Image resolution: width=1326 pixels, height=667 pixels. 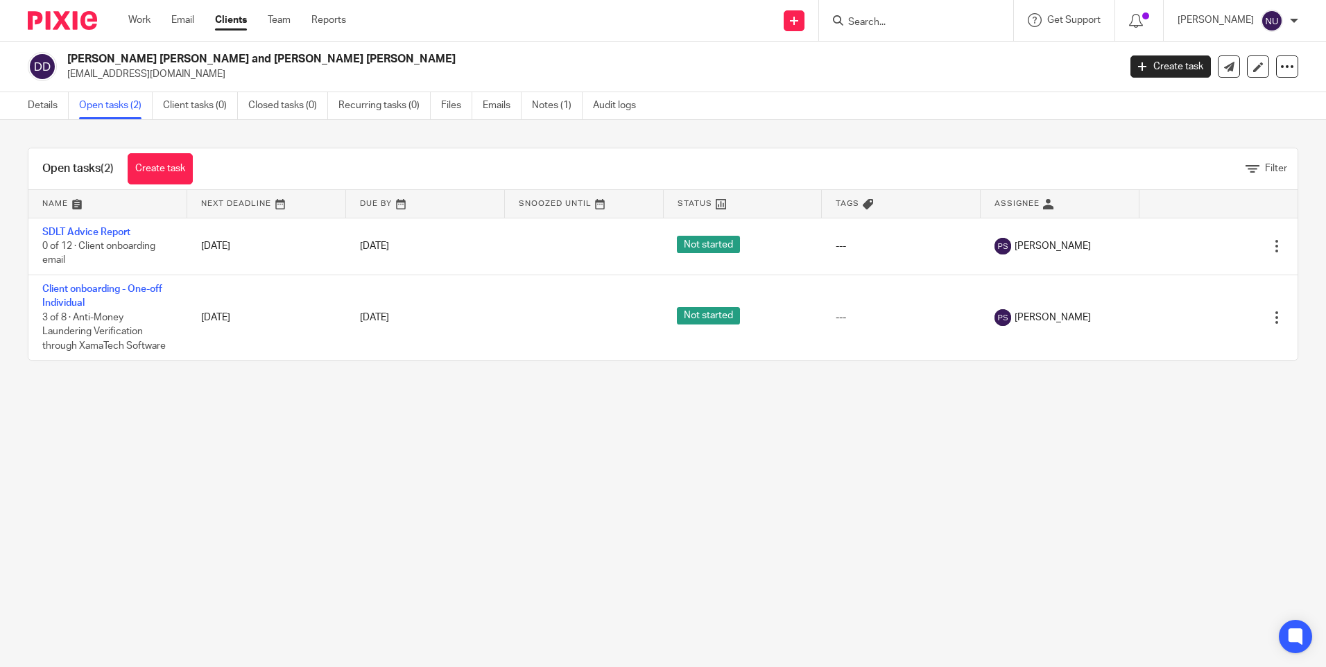 What do you see at coordinates (1073, 20) in the screenshot?
I see `span: Get Support` at bounding box center [1073, 20].